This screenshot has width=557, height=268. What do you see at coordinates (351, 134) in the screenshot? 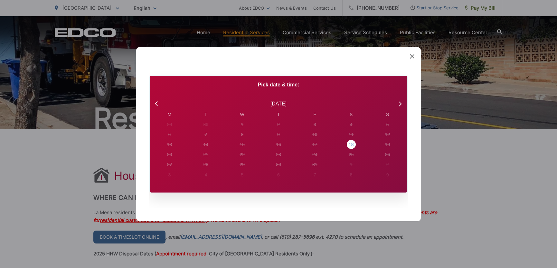
I see `div: 11` at bounding box center [351, 134].